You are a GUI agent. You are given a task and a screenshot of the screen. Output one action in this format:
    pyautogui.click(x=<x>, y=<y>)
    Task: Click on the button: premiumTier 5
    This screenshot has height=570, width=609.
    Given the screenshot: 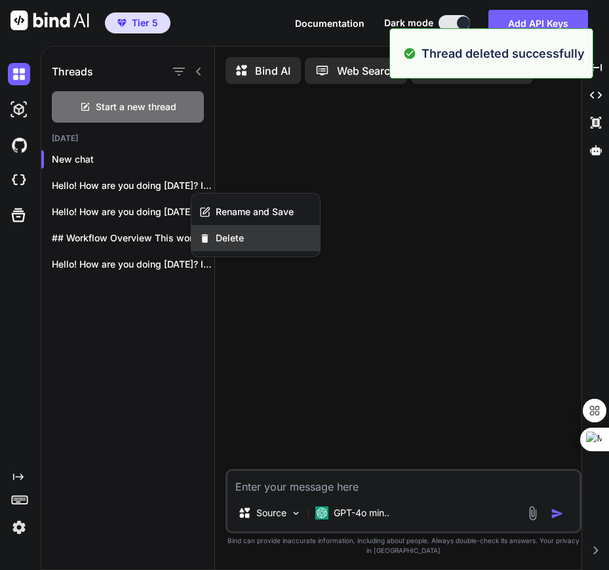 What is the action you would take?
    pyautogui.click(x=138, y=23)
    